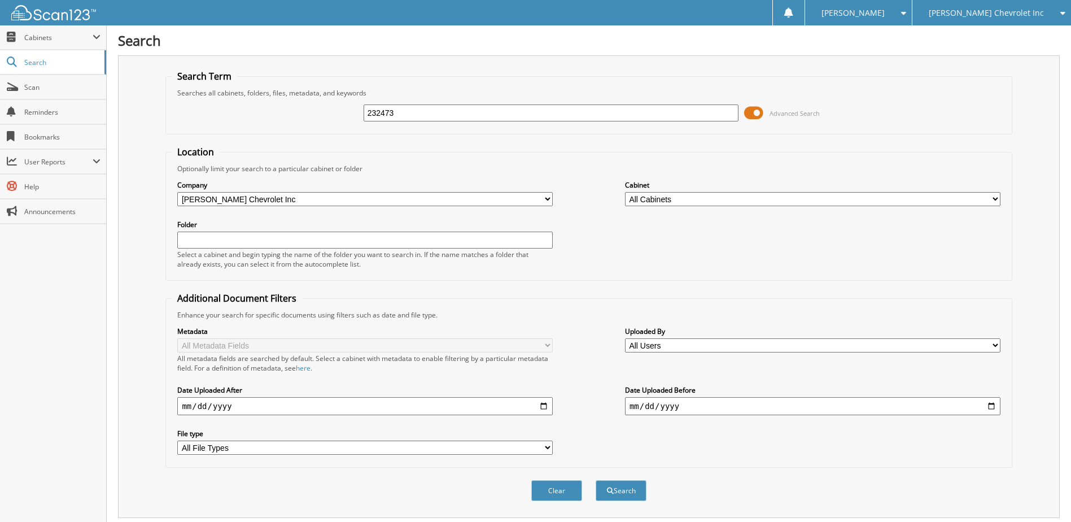 The height and width of the screenshot is (522, 1071). I want to click on legend: Additional Document Filters, so click(237, 298).